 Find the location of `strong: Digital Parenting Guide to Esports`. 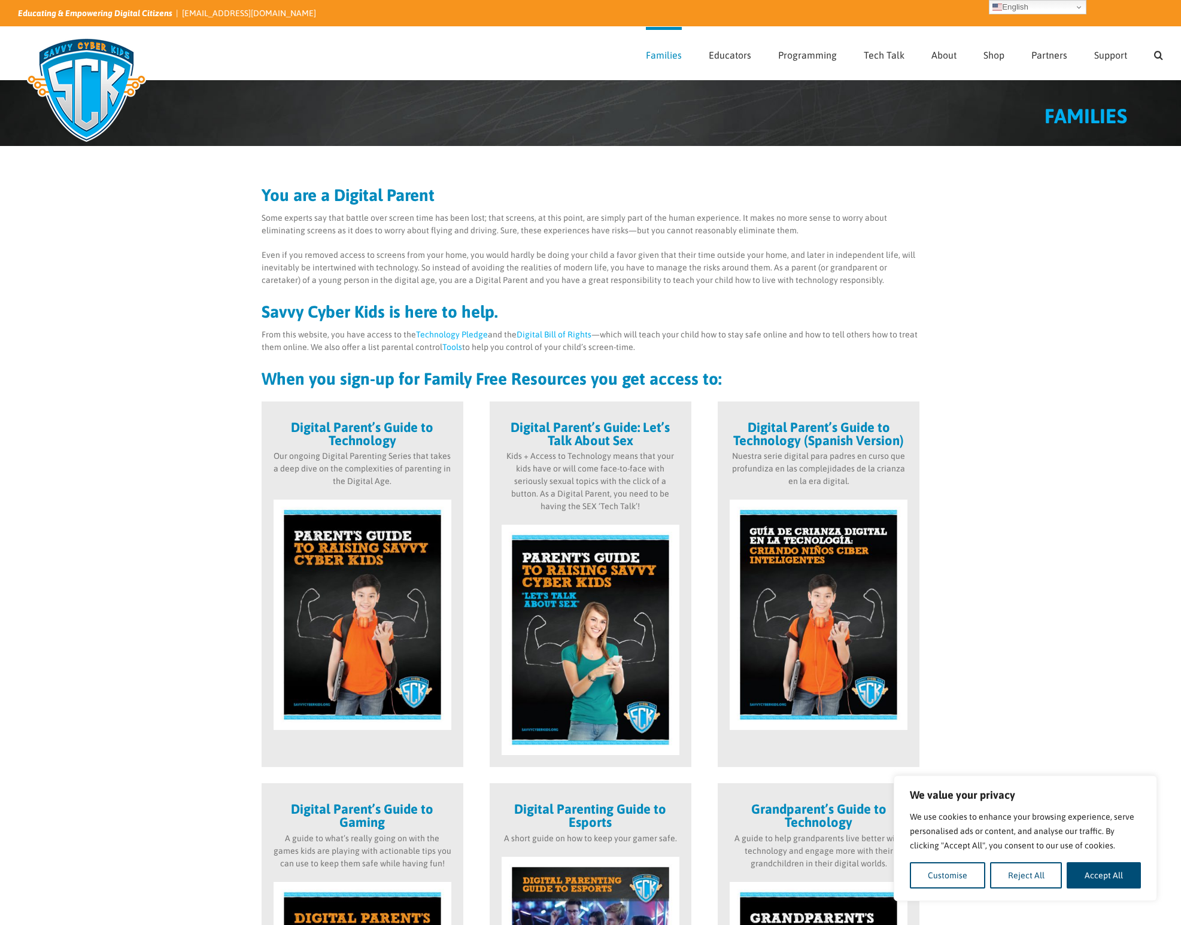

strong: Digital Parenting Guide to Esports is located at coordinates (590, 816).